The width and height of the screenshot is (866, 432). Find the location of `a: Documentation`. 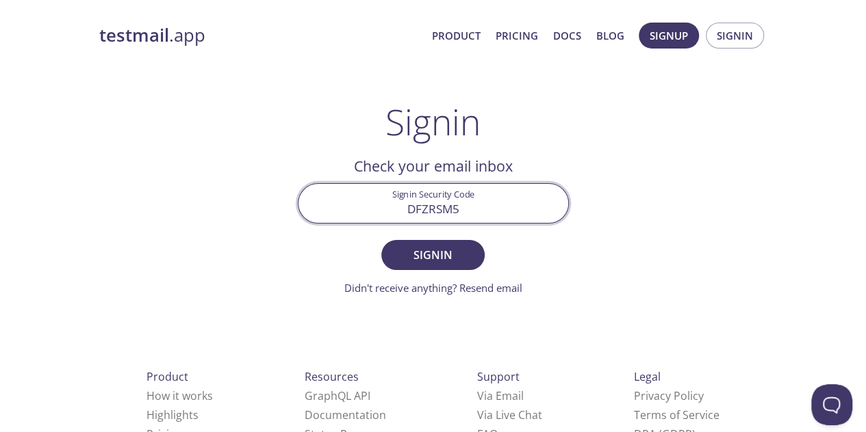

a: Documentation is located at coordinates (345, 415).